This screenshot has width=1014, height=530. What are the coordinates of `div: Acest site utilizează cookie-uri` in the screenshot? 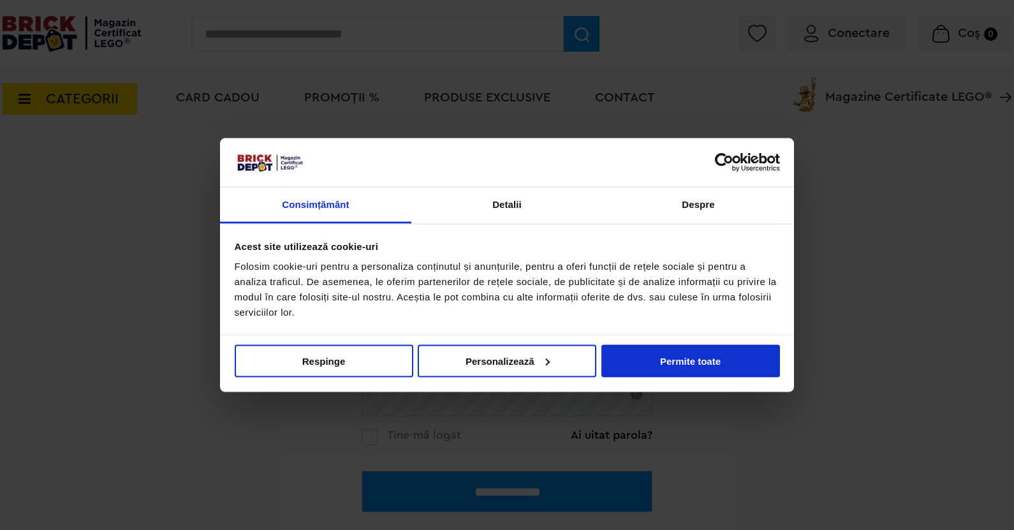 It's located at (507, 246).